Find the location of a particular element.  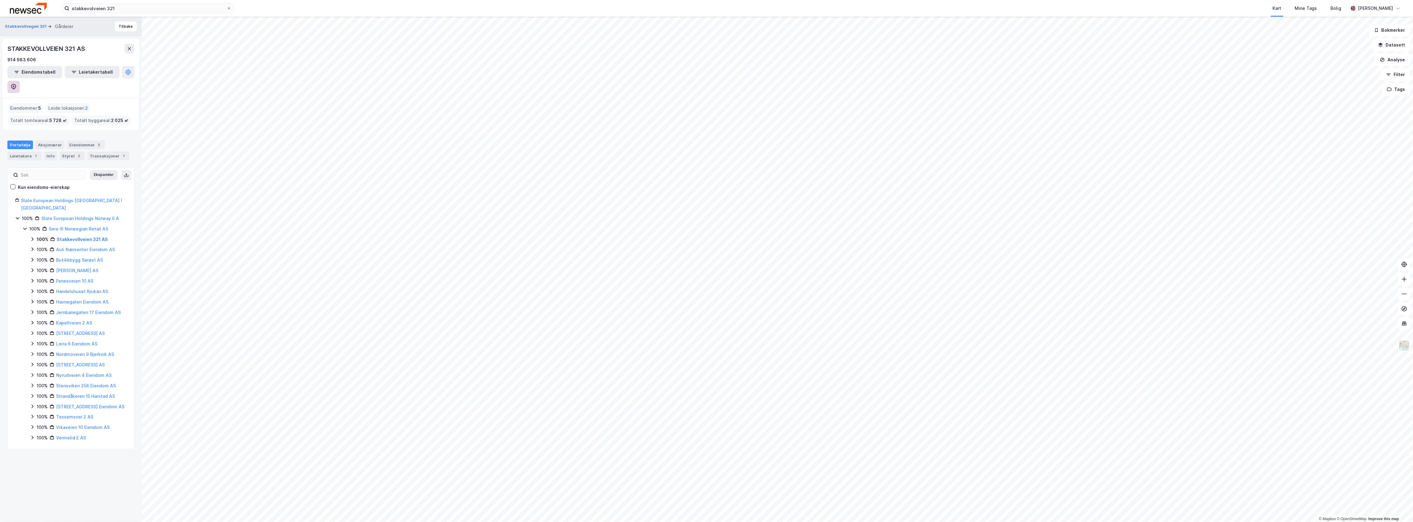

button: Tags is located at coordinates (1396, 89).